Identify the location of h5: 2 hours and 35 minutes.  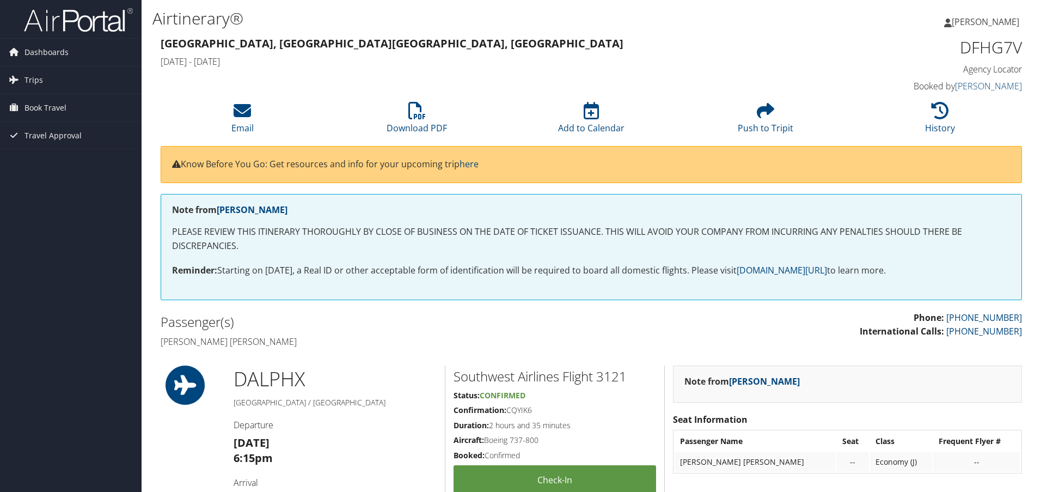
(555, 425).